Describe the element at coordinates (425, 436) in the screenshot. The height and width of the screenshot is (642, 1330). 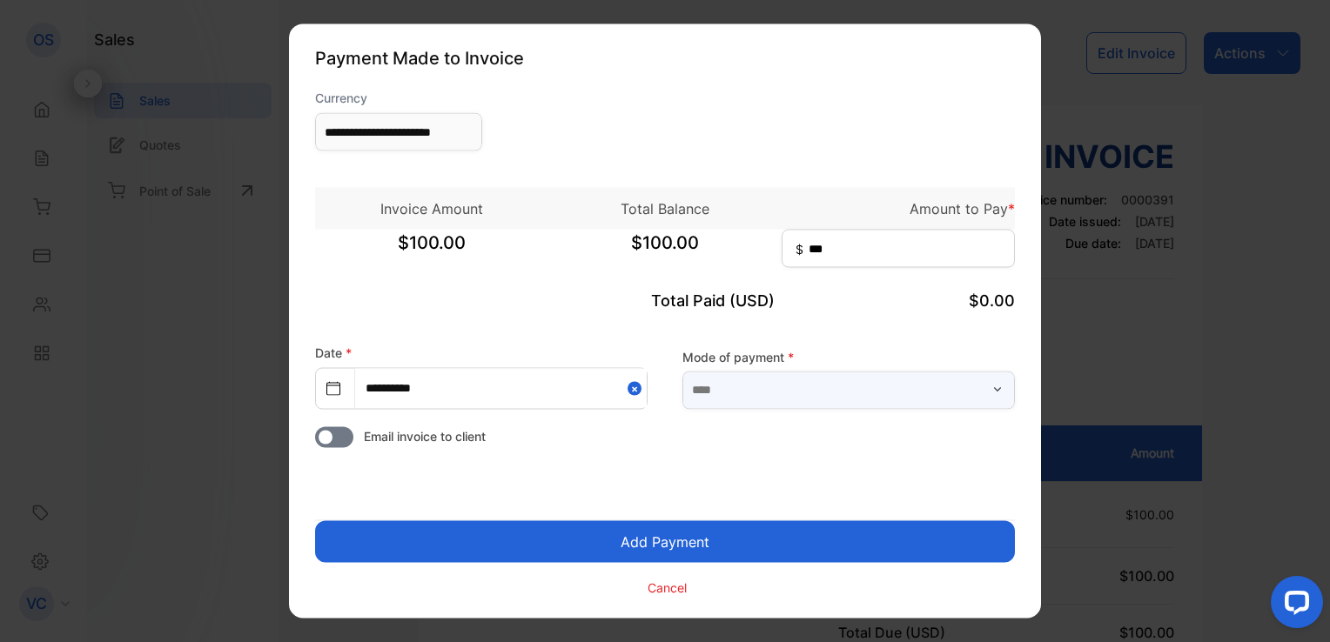
I see `span: Email invoice to client` at that location.